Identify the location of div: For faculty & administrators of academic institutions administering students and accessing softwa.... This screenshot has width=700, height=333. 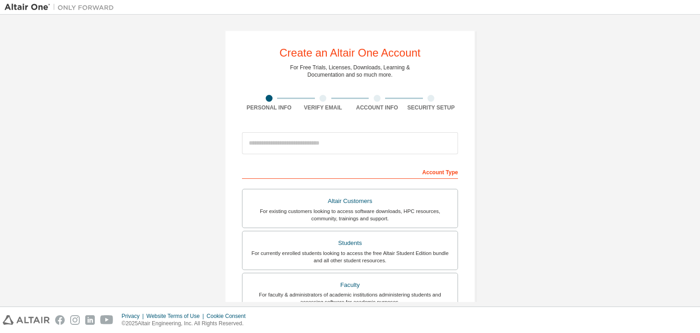
(350, 298).